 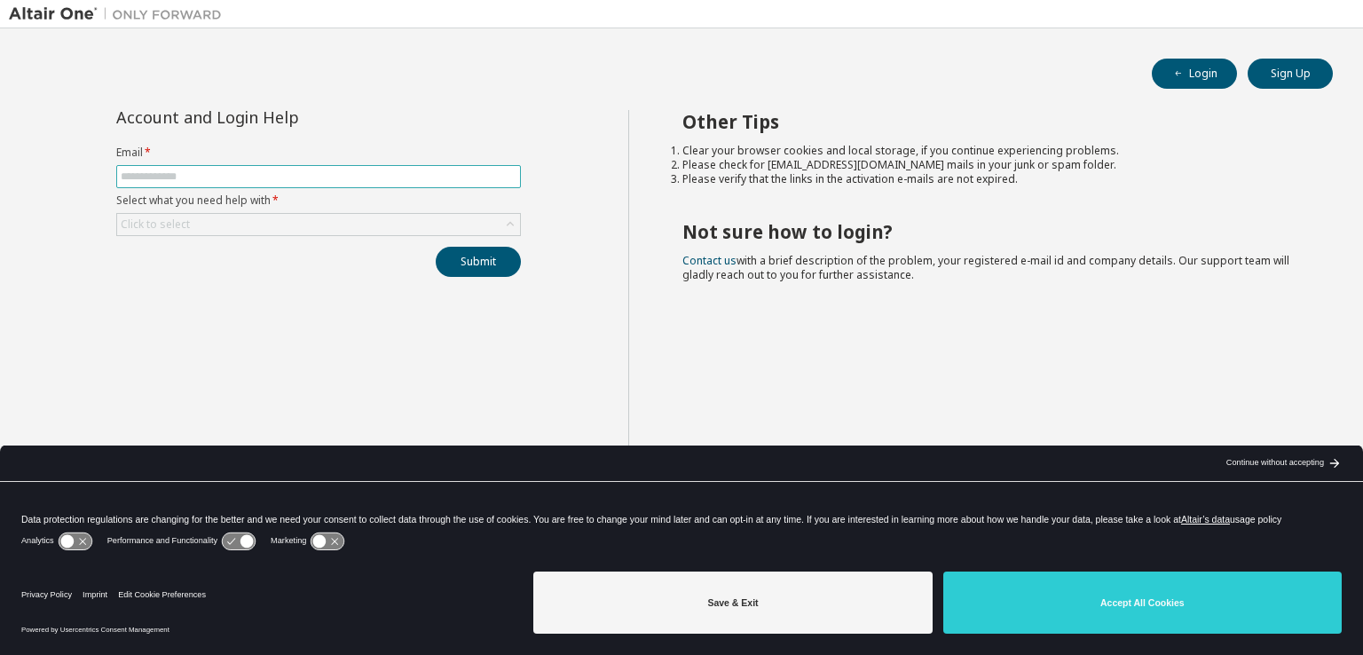 What do you see at coordinates (992, 122) in the screenshot?
I see `h2: Other Tips` at bounding box center [992, 122].